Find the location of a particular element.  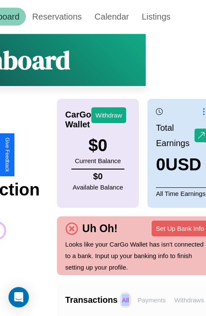

div: Open Intercom Messenger is located at coordinates (19, 297).